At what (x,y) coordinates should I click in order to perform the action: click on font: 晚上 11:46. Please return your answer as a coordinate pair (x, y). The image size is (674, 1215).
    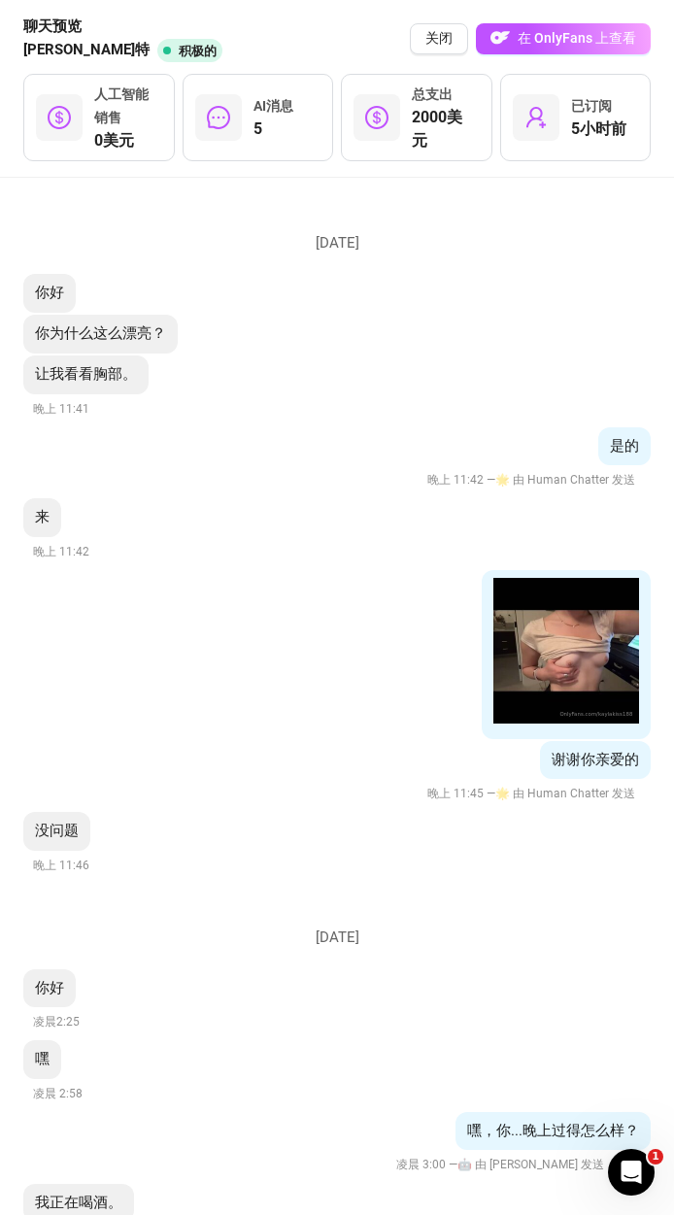
    Looking at the image, I should click on (61, 865).